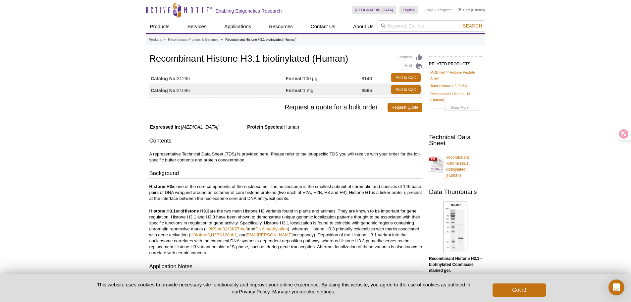 This screenshot has height=302, width=631. What do you see at coordinates (286, 232) in the screenshot?
I see `p: and are the two main Histone H3 variants found in plants and animals. They are known to be import...` at bounding box center [286, 232].